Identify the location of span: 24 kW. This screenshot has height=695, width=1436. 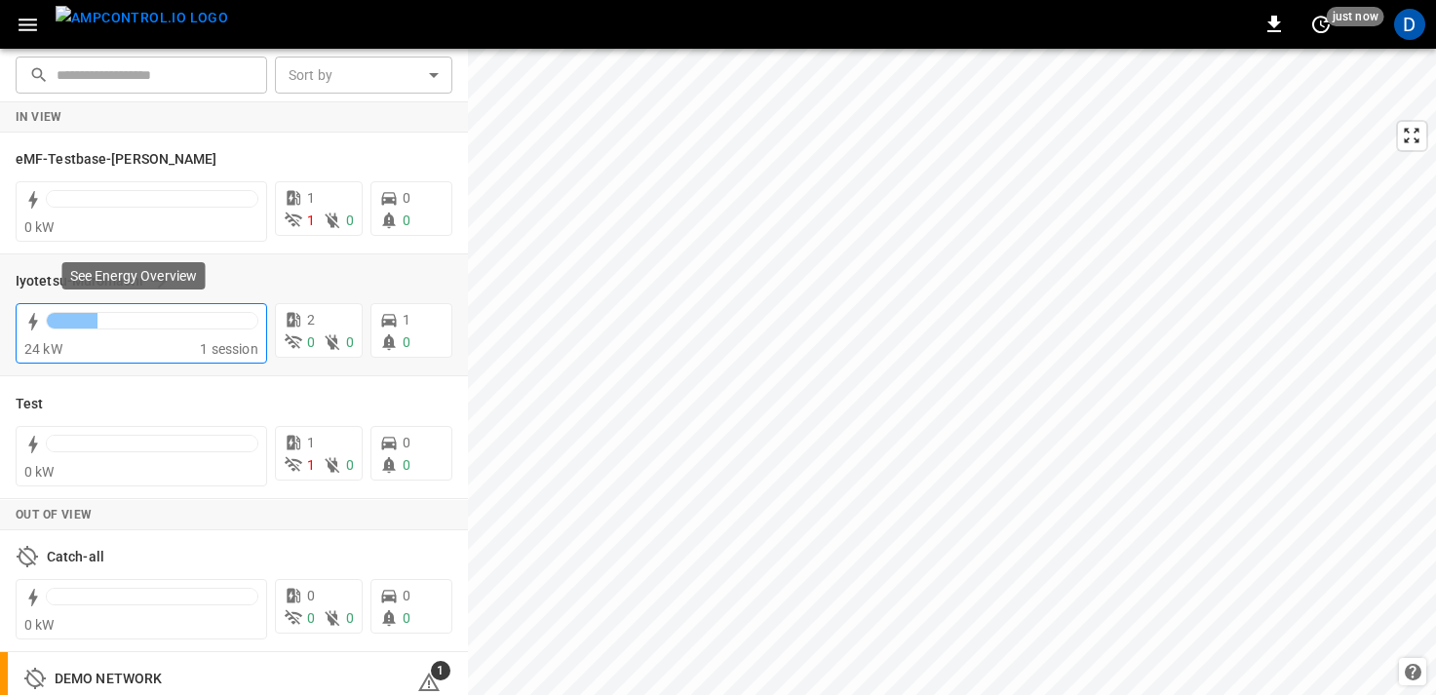
(43, 349).